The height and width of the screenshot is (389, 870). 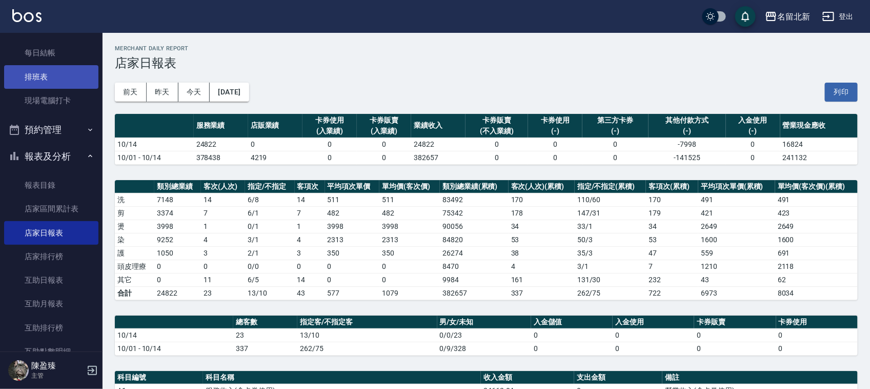 I want to click on td: 23, so click(x=223, y=293).